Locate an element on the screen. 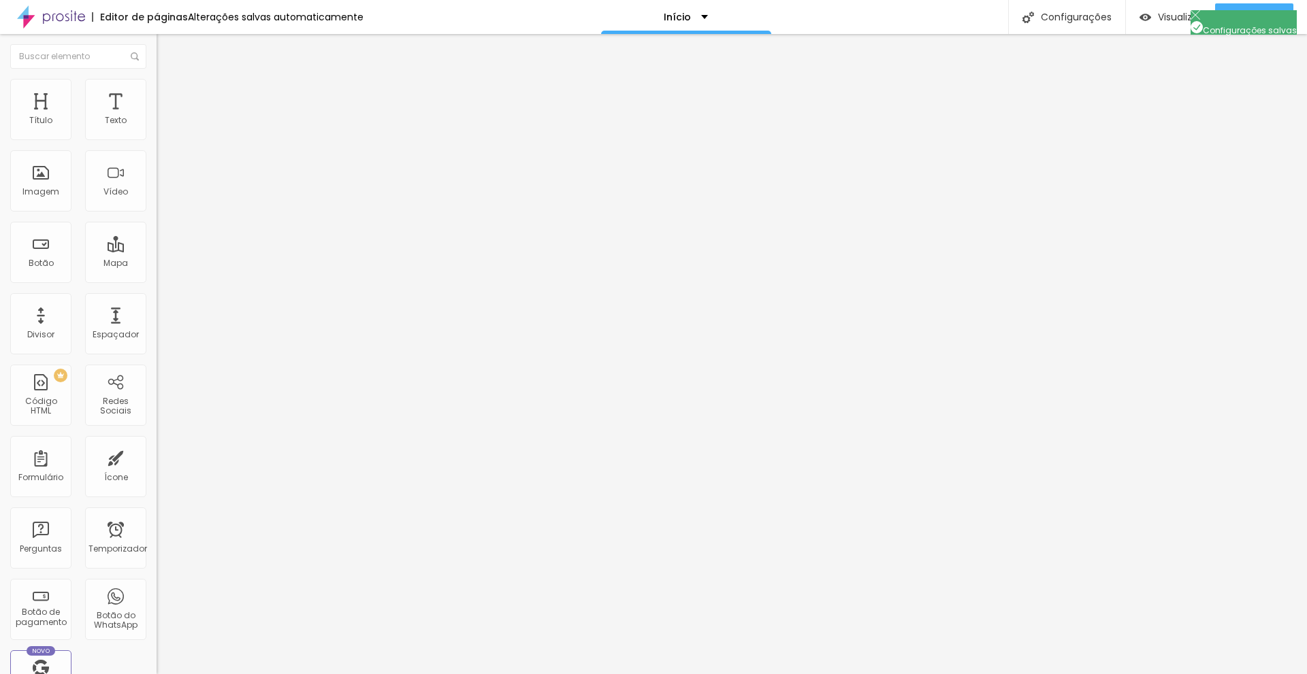 Image resolution: width=1307 pixels, height=674 pixels. font: Alterações salvas automaticamente is located at coordinates (276, 17).